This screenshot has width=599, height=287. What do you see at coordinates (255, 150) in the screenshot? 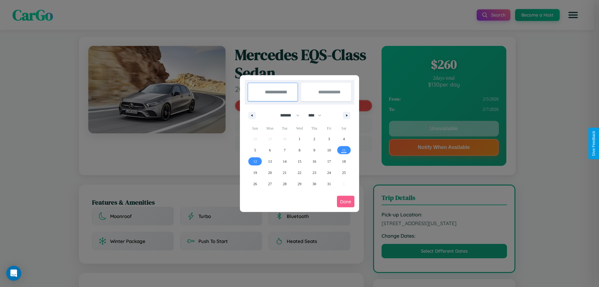
I see `span: 5` at bounding box center [255, 150].